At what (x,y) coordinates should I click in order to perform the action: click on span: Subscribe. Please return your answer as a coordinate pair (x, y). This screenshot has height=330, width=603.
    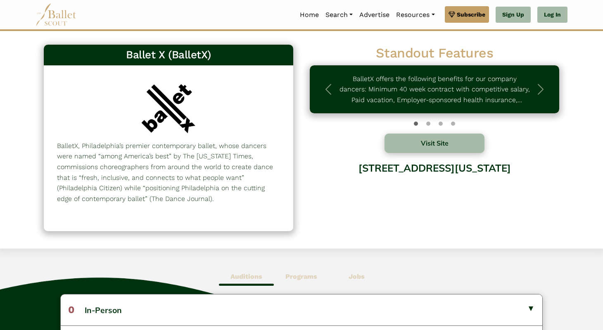
    Looking at the image, I should click on (471, 14).